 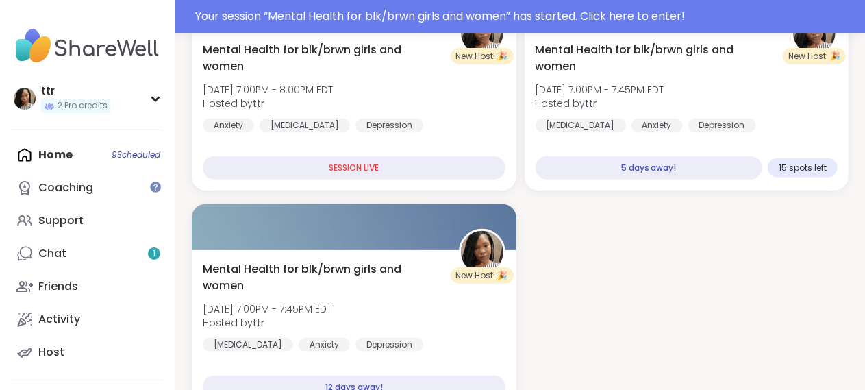 I want to click on div: Support, so click(x=61, y=221).